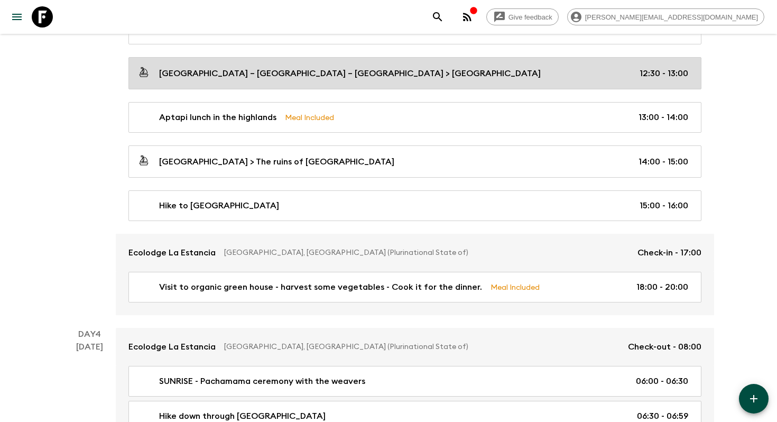  What do you see at coordinates (438, 17) in the screenshot?
I see `button: search adventures` at bounding box center [438, 17].